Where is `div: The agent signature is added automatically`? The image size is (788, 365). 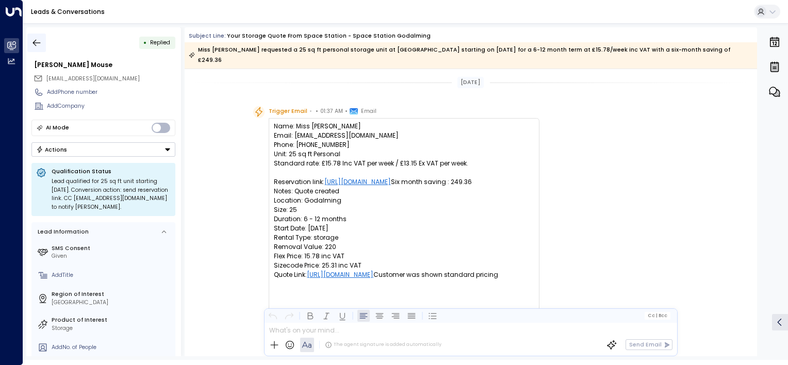 div: The agent signature is added automatically is located at coordinates (383, 345).